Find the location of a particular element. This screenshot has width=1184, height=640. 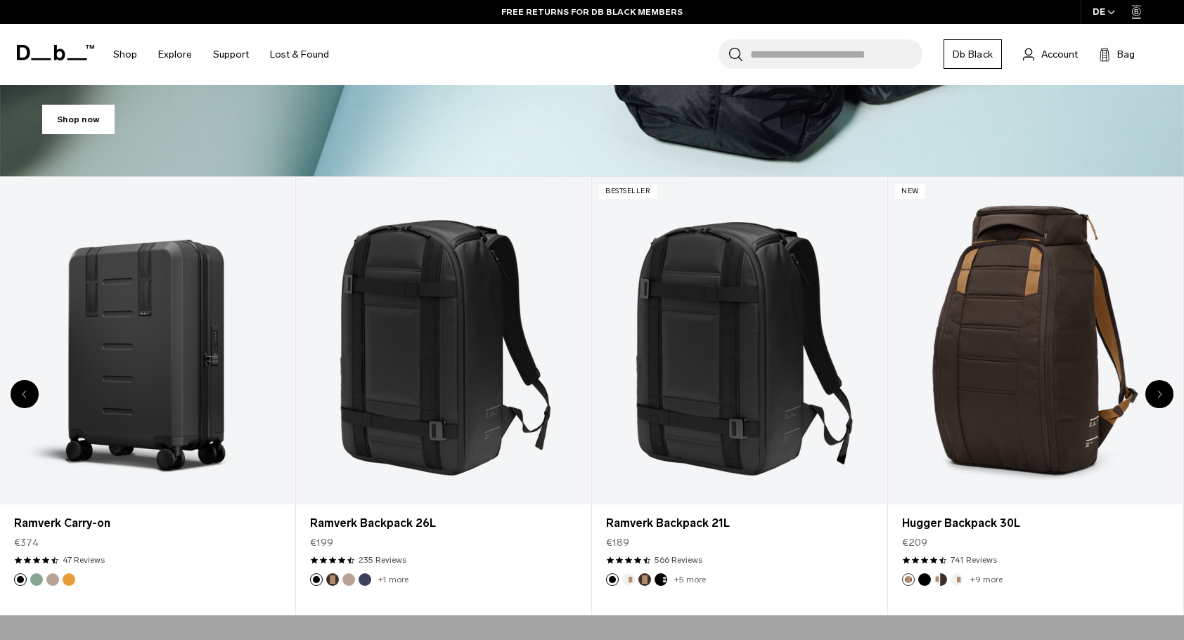

span: €189 is located at coordinates (617, 543).